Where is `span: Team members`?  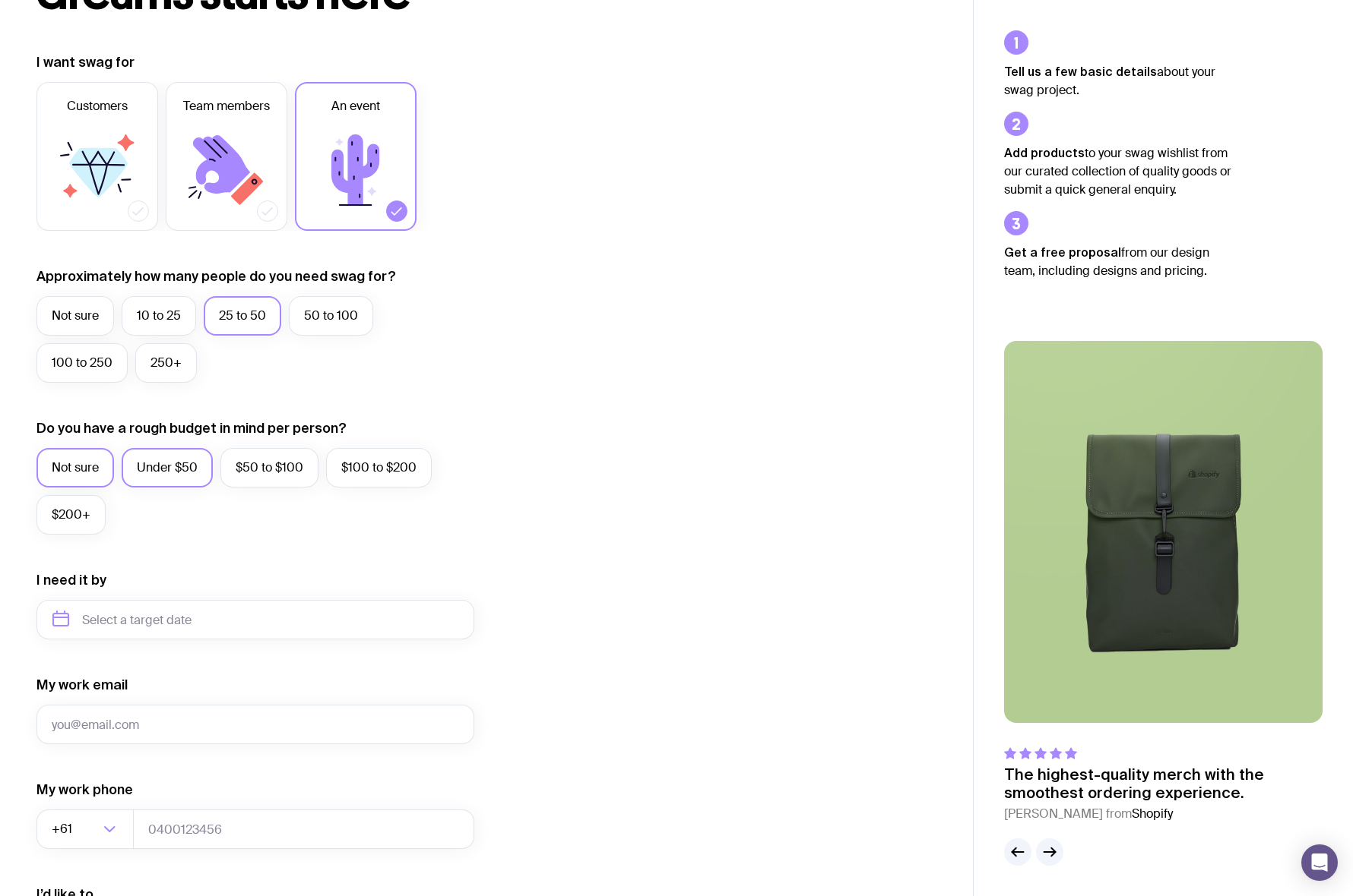 span: Team members is located at coordinates (226, 106).